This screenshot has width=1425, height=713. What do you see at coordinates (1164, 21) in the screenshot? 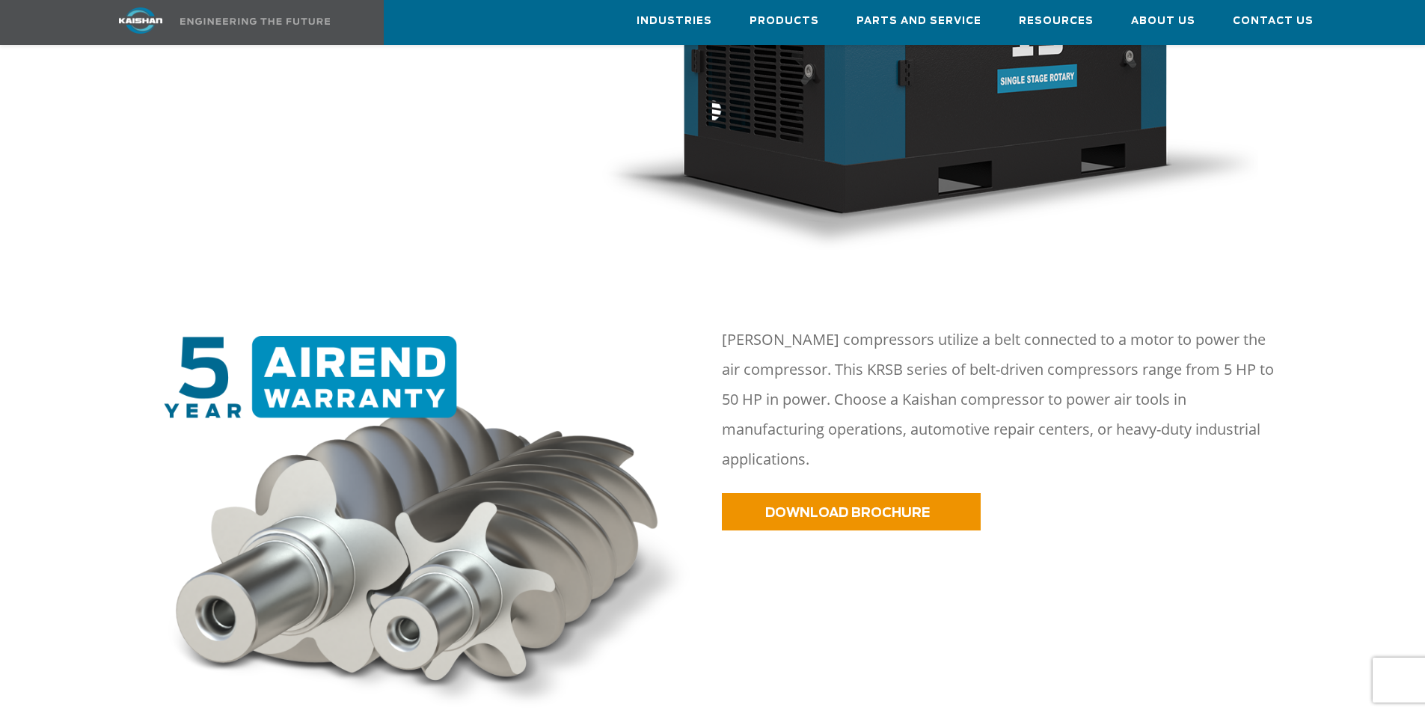
I see `span: About Us` at bounding box center [1164, 21].